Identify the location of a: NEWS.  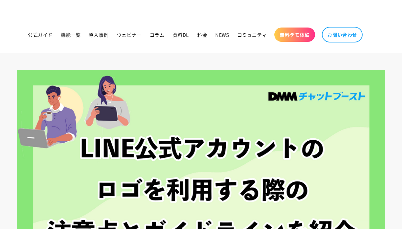
(222, 35).